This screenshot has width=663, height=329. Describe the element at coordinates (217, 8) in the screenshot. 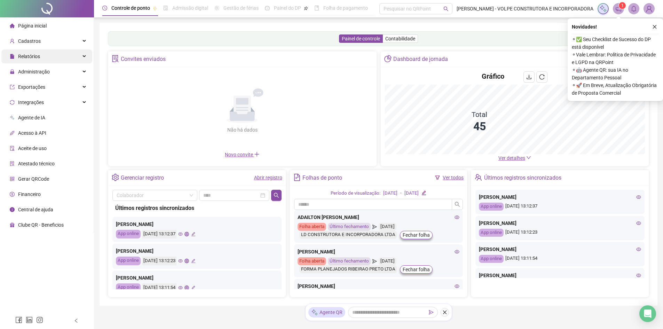

I see `span: sun` at that location.